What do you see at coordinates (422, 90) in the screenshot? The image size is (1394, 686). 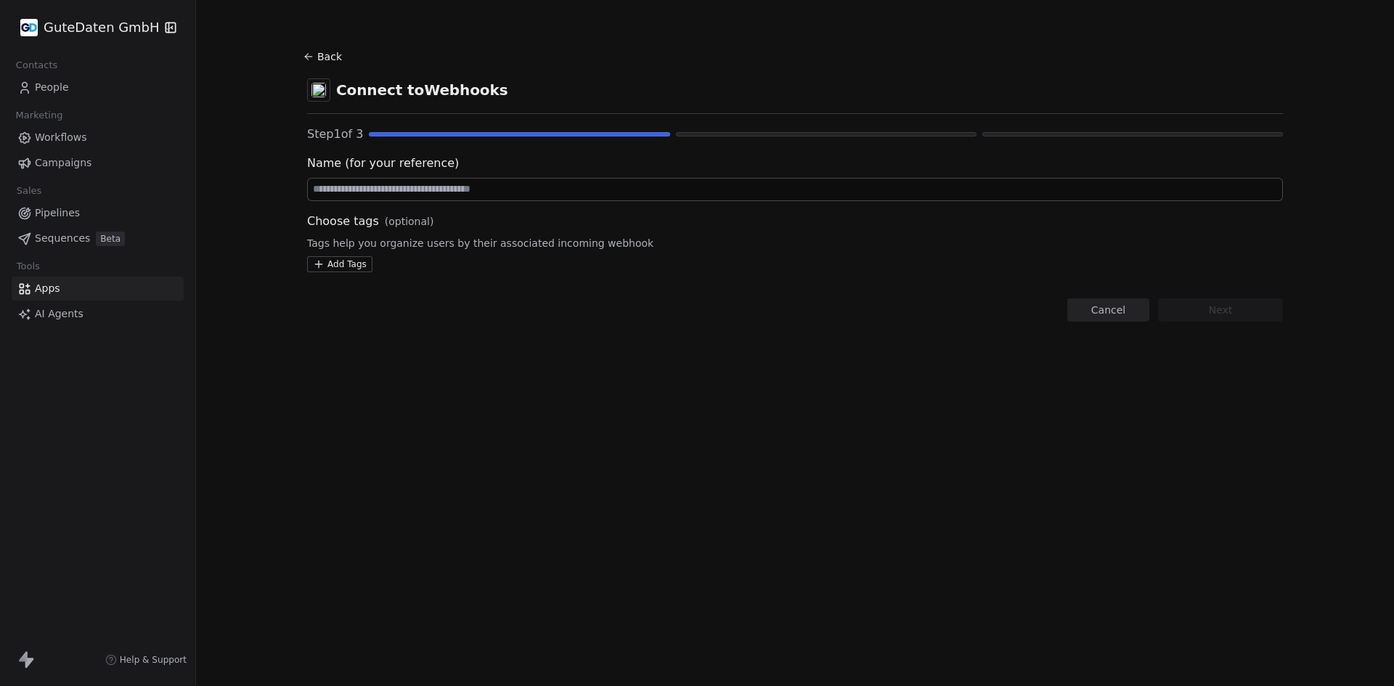 I see `span: Connect to Webhooks` at bounding box center [422, 90].